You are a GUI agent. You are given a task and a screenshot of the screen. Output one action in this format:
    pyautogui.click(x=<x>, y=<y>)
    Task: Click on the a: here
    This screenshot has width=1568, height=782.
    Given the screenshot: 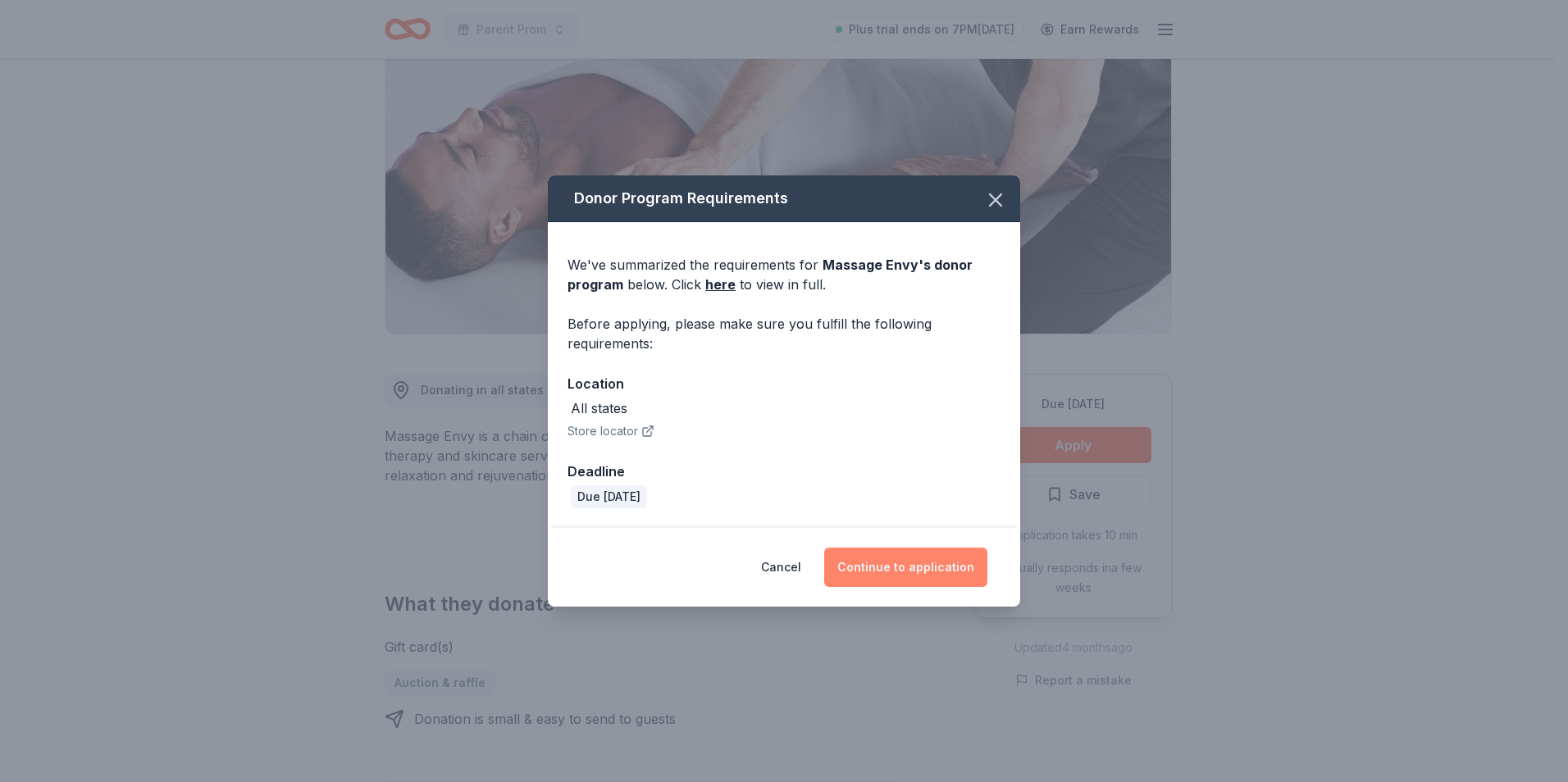 What is the action you would take?
    pyautogui.click(x=720, y=285)
    